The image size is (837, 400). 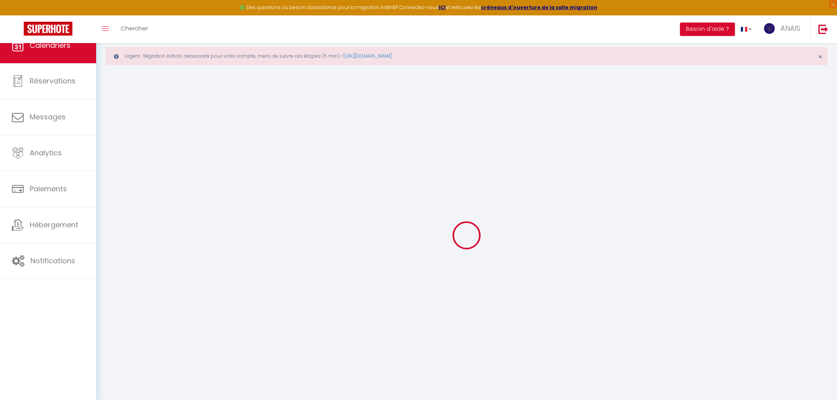 What do you see at coordinates (47, 117) in the screenshot?
I see `span: Messages` at bounding box center [47, 117].